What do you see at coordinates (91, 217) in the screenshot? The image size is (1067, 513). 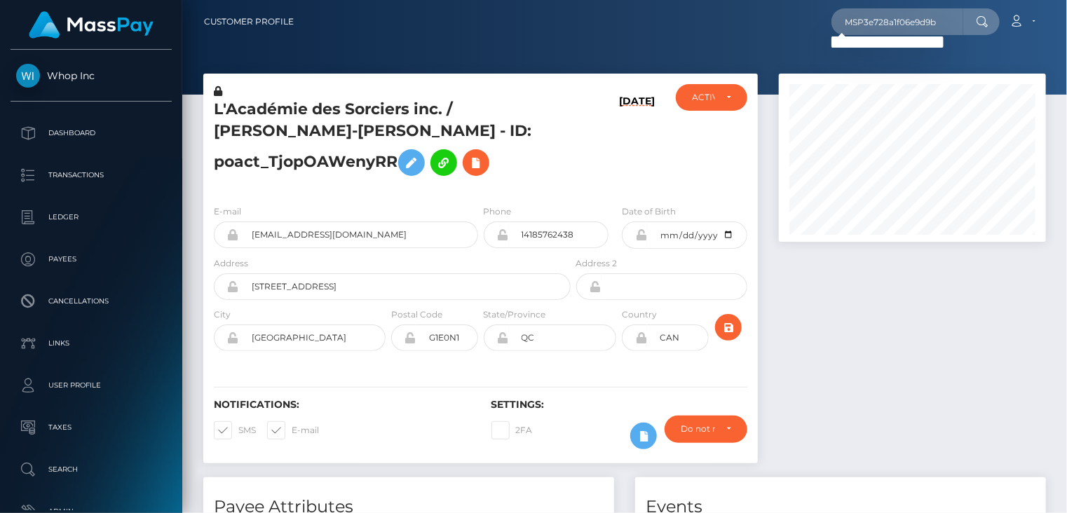 I see `p: Ledger` at bounding box center [91, 217].